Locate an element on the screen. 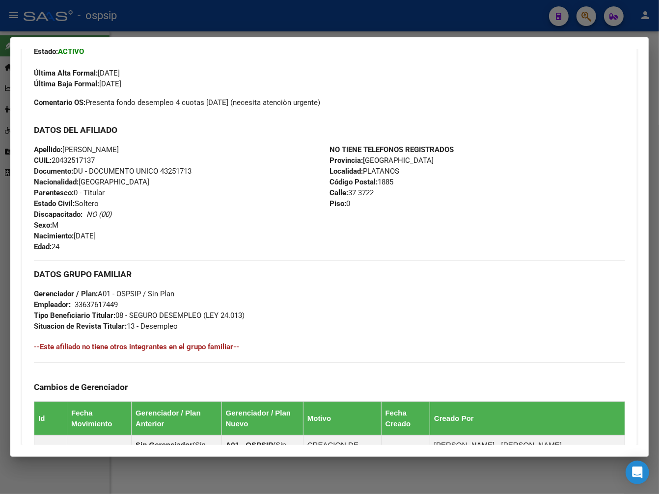 Image resolution: width=659 pixels, height=494 pixels. strong: Empleador: is located at coordinates (52, 305).